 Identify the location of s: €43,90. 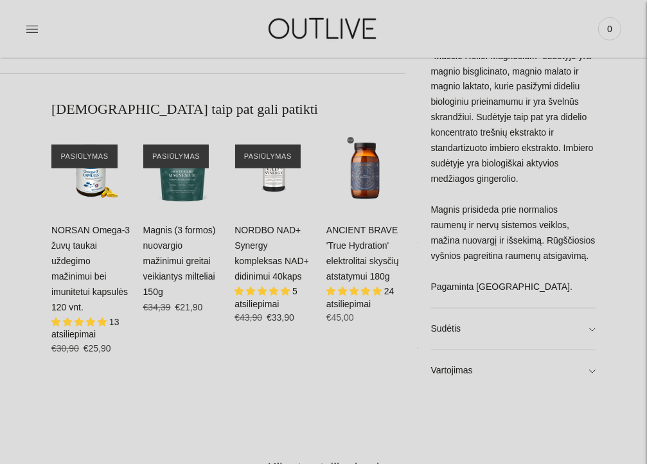
(248, 317).